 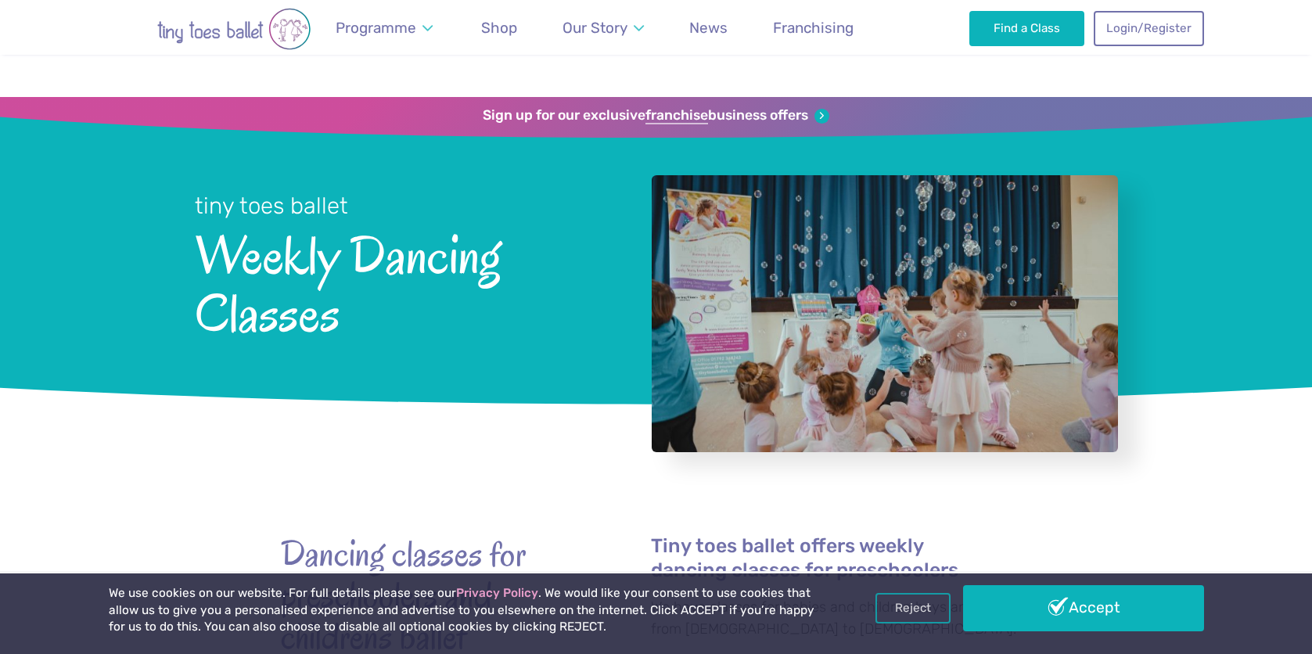 What do you see at coordinates (499, 27) in the screenshot?
I see `span: Shop` at bounding box center [499, 27].